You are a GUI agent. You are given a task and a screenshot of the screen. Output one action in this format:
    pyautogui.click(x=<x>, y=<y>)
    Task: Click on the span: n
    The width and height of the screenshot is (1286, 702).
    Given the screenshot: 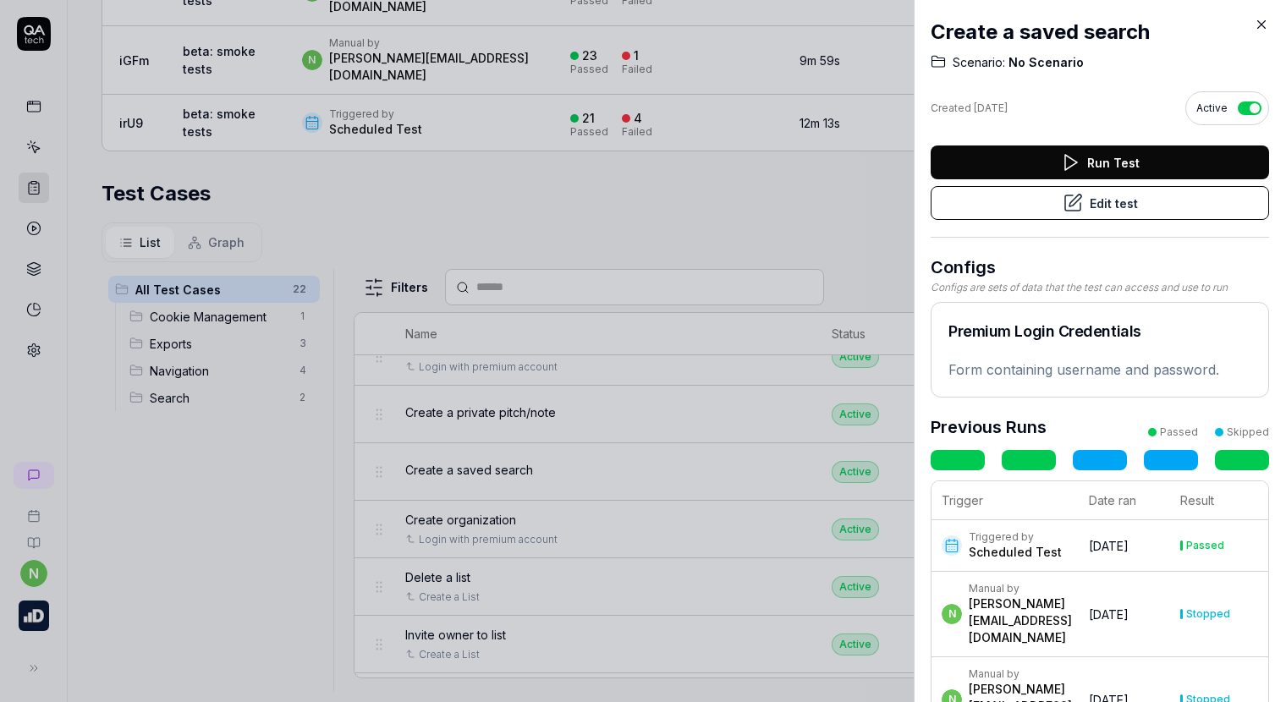 What is the action you would take?
    pyautogui.click(x=952, y=614)
    